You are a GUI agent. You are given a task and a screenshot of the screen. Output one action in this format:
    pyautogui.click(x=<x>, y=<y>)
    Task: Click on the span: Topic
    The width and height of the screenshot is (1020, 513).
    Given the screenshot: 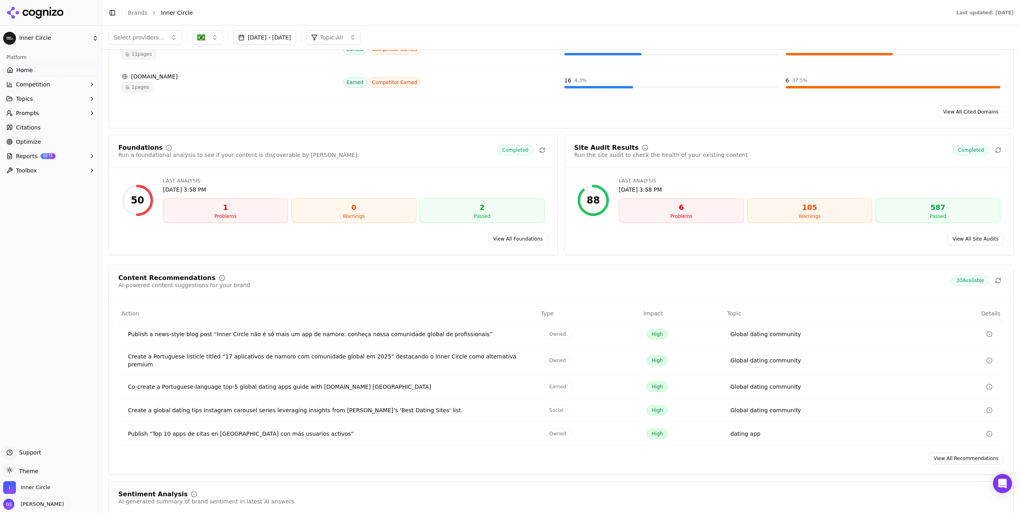 What is the action you would take?
    pyautogui.click(x=734, y=313)
    